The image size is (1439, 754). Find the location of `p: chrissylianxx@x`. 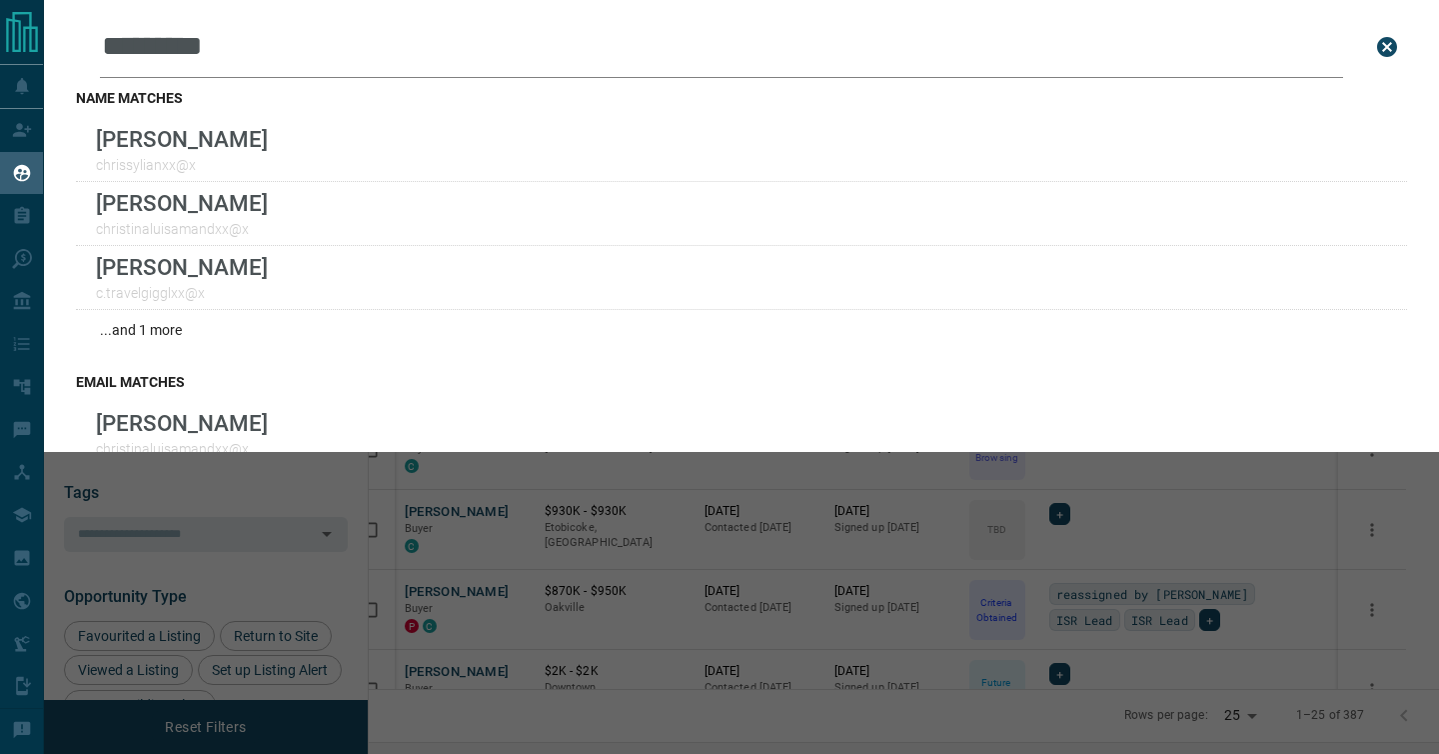

p: chrissylianxx@x is located at coordinates (182, 165).